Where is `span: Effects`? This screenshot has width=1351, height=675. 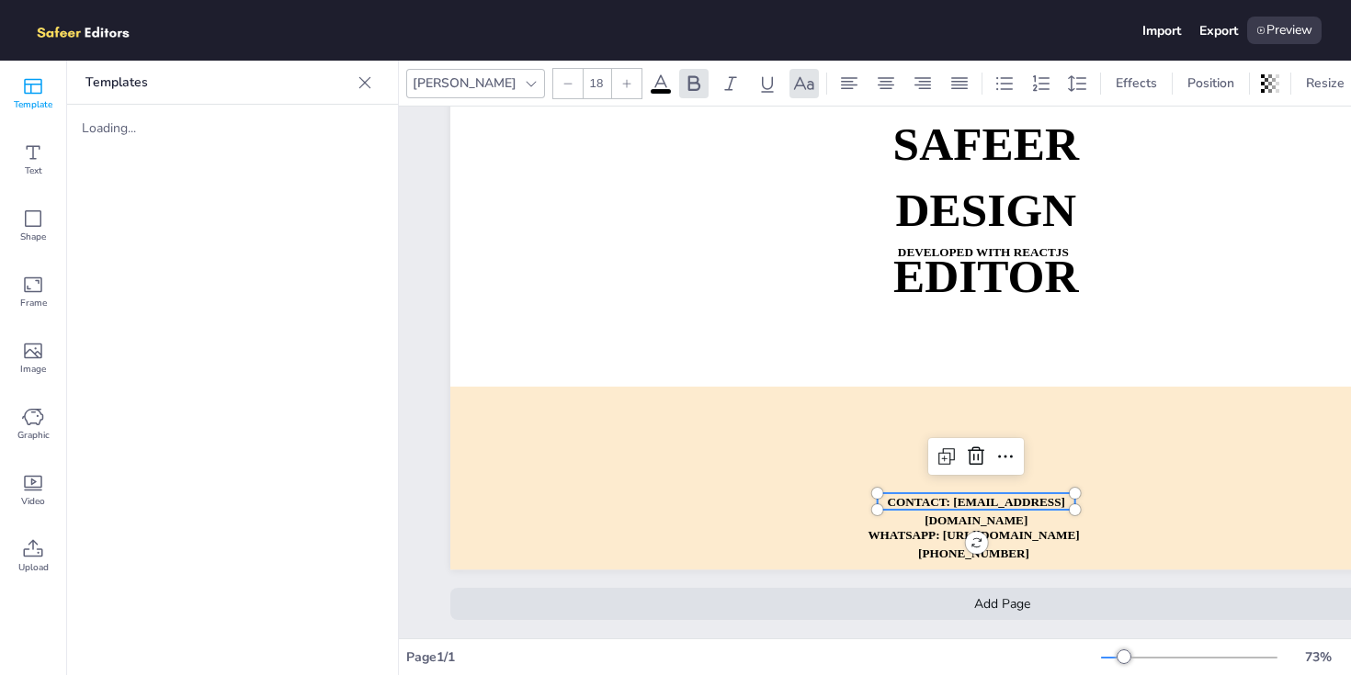 span: Effects is located at coordinates (1136, 83).